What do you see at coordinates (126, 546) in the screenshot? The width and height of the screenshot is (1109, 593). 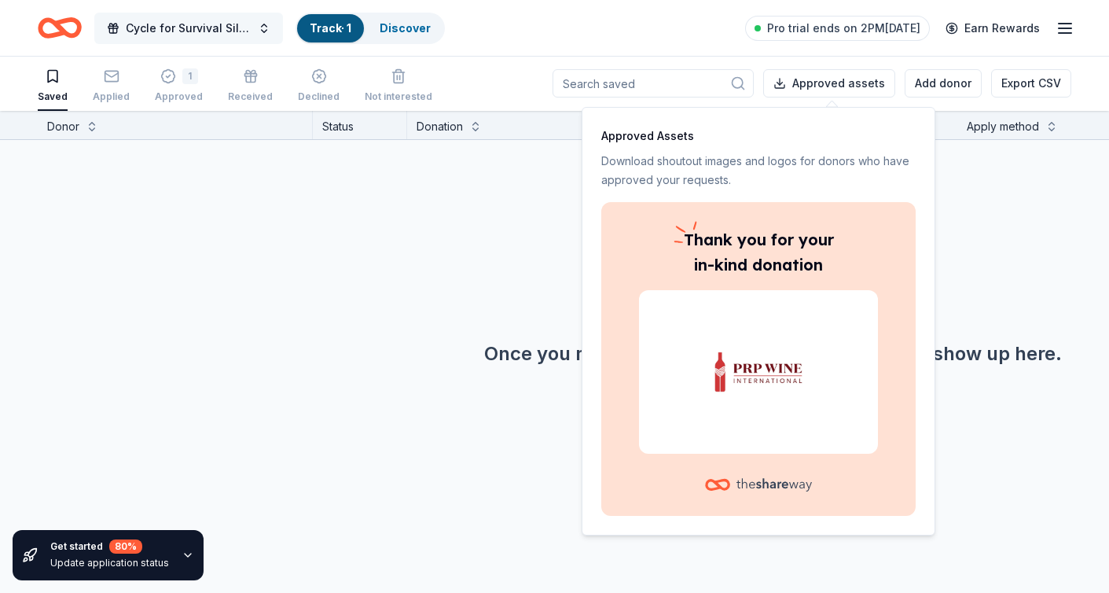 I see `div: 80 %` at bounding box center [126, 546].